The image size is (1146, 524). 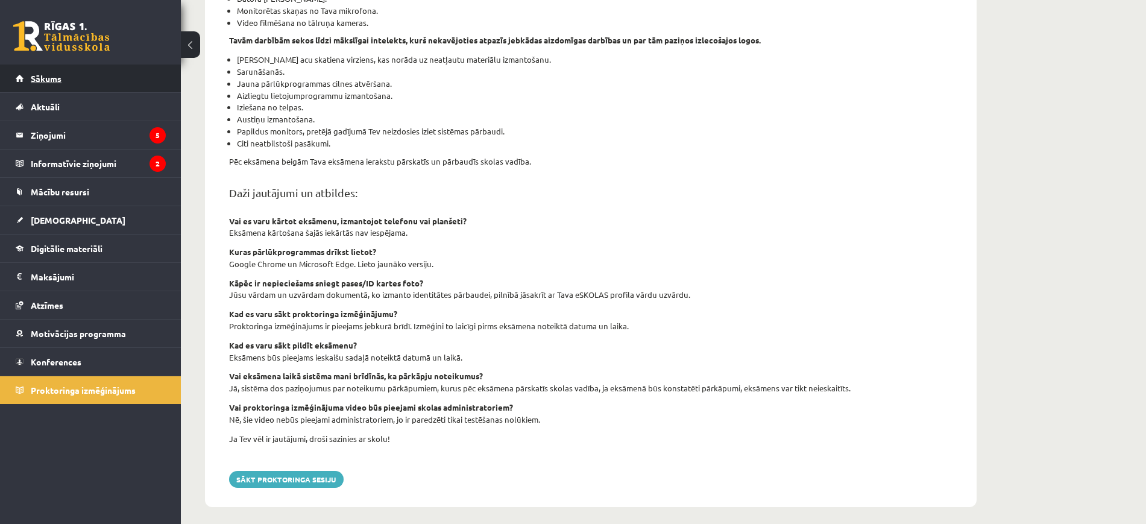 I want to click on li: Austiņu izmantošana., so click(x=594, y=119).